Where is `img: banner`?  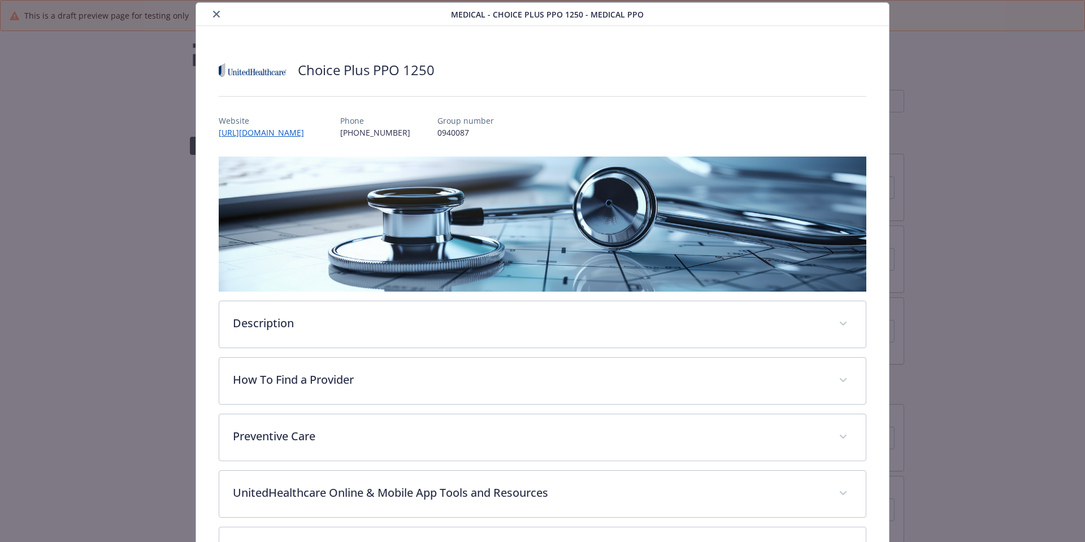
img: banner is located at coordinates (543, 224).